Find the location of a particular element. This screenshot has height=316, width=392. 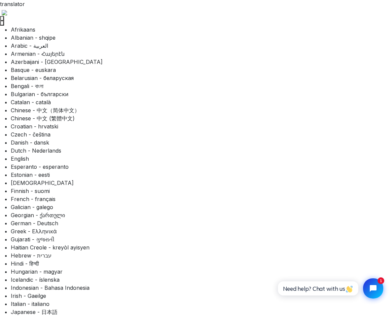

a: Croatian - hrvatski is located at coordinates (201, 126).